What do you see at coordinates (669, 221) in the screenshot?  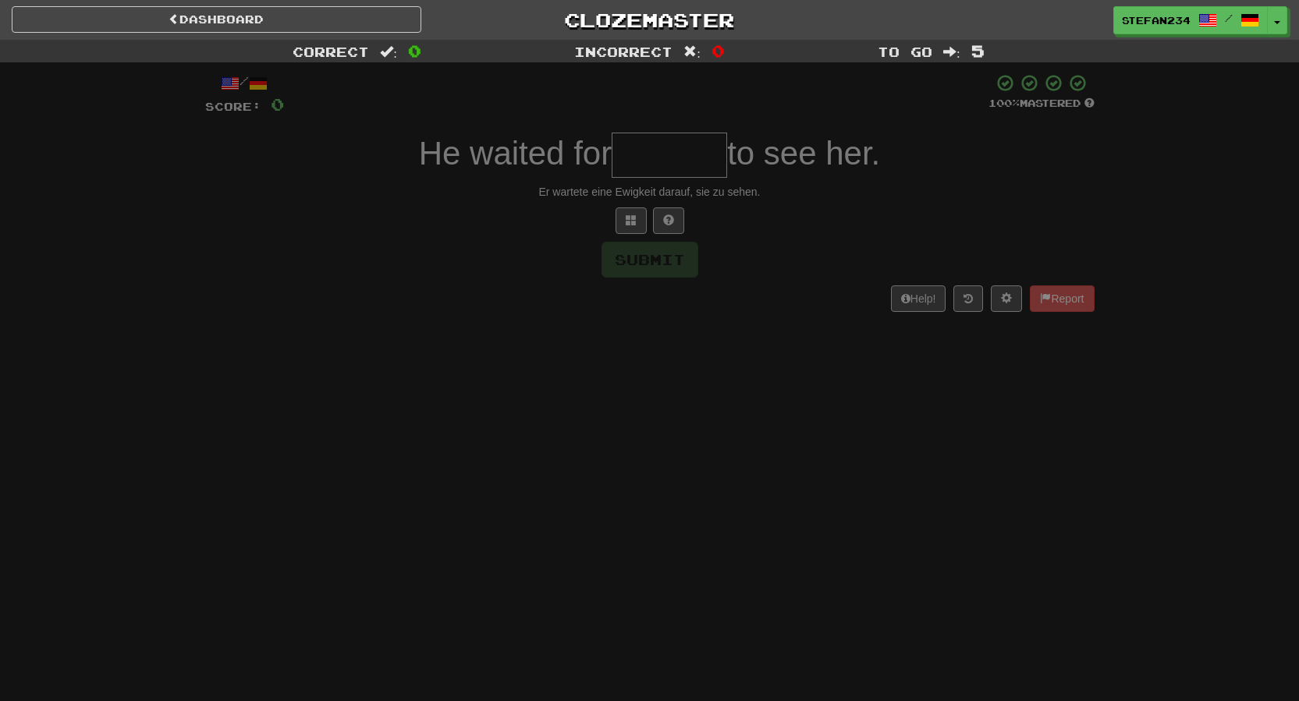 I see `button: Single letter hint - you only get 1 per sentence and score half the points! alt+h` at bounding box center [669, 221].